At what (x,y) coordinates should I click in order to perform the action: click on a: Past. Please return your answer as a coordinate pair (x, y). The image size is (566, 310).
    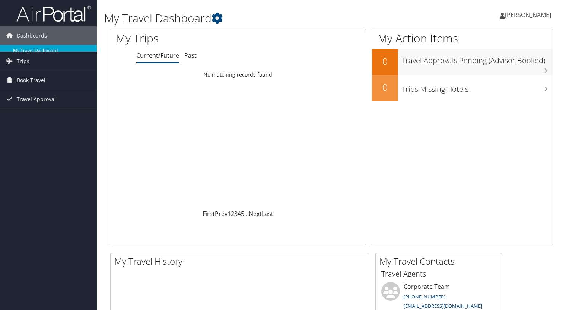
    Looking at the image, I should click on (190, 55).